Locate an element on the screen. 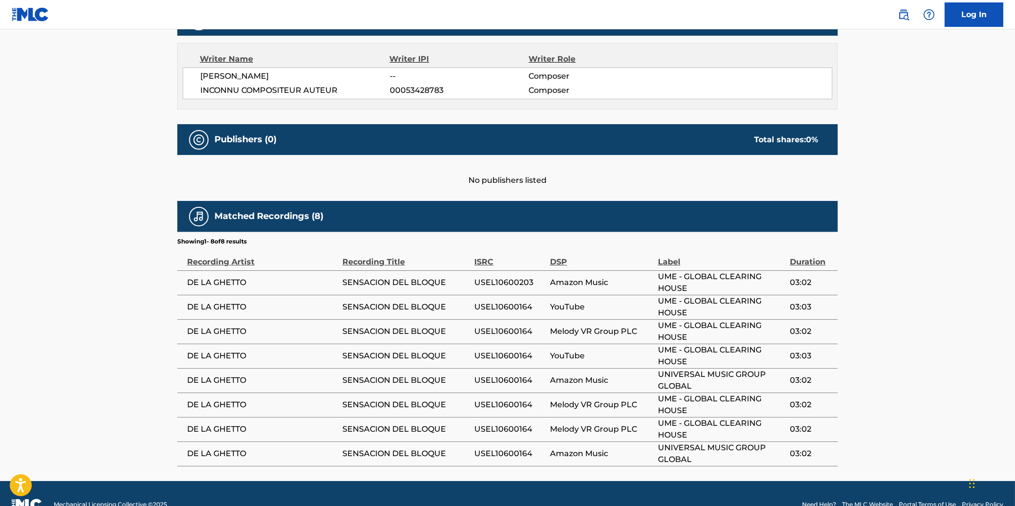 The image size is (1015, 506). div: DSP is located at coordinates (601, 256).